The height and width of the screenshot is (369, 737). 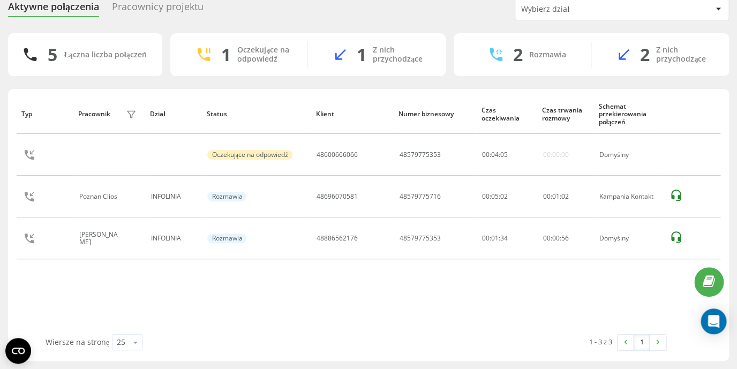 I want to click on button: Open CMP widget, so click(x=18, y=351).